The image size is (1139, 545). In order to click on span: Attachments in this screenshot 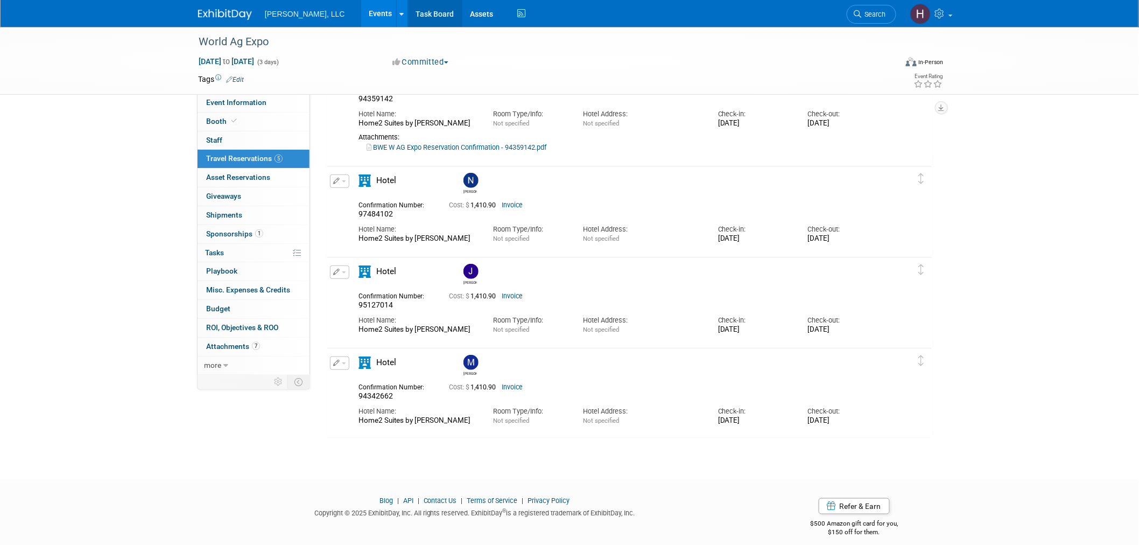, I will do `click(233, 346)`.